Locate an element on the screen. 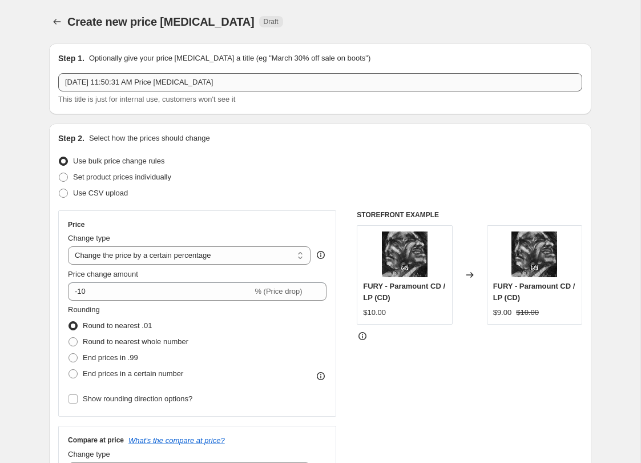 The image size is (641, 463). span: Use bulk price change rules is located at coordinates (119, 160).